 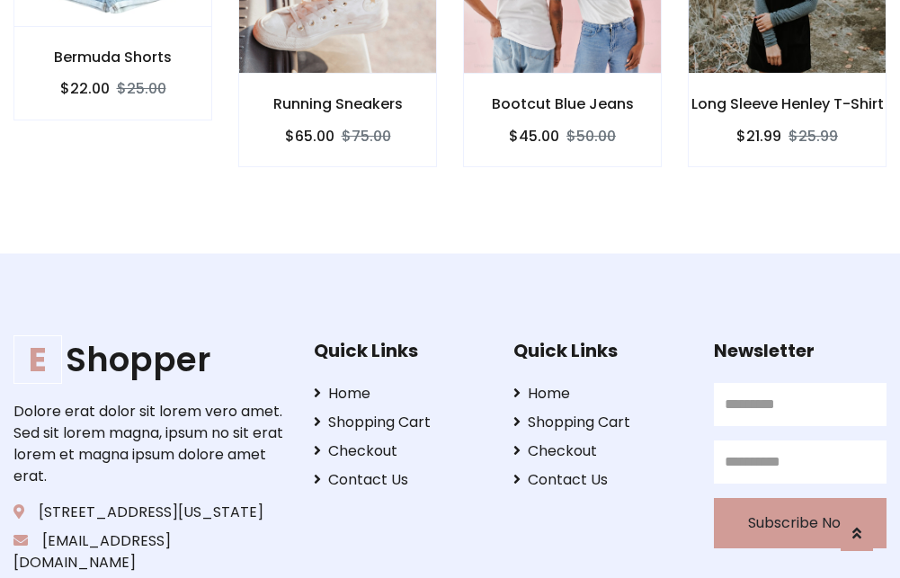 I want to click on h6: Bermuda Shorts, so click(x=112, y=57).